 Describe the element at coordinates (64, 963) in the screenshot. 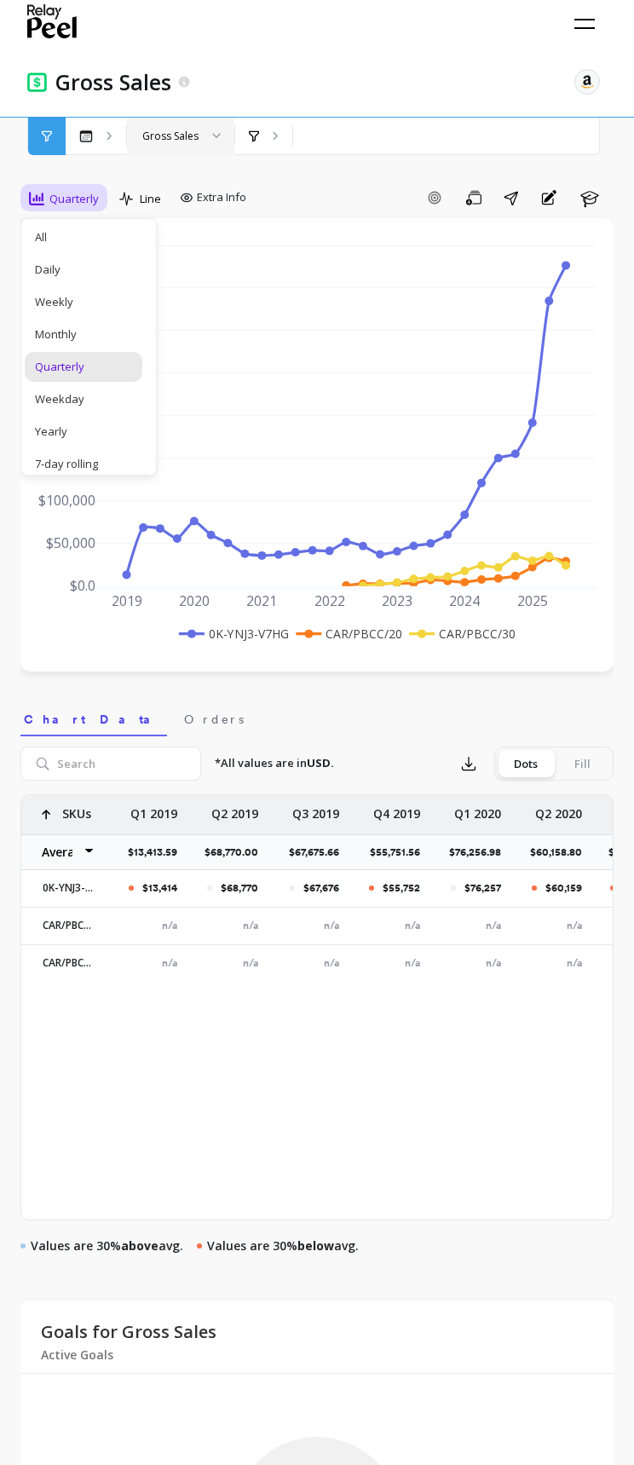

I see `p: CAR/PBCC/30` at that location.